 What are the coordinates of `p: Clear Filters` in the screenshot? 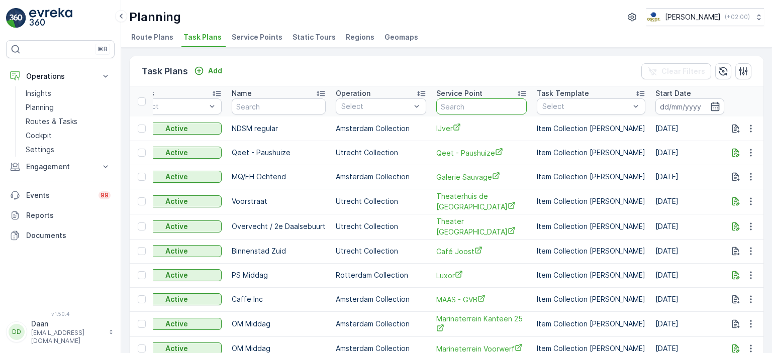 It's located at (683, 71).